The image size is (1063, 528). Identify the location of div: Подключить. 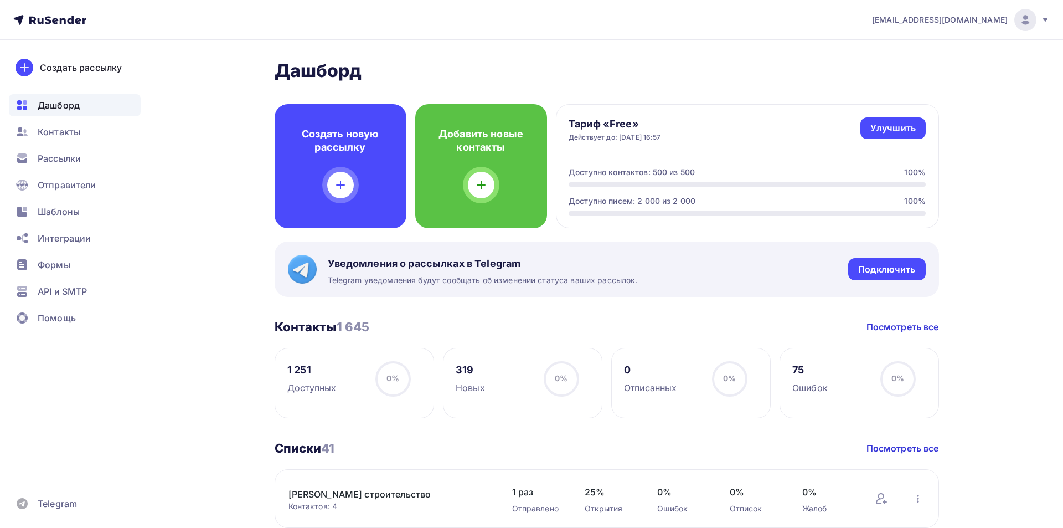
(887, 269).